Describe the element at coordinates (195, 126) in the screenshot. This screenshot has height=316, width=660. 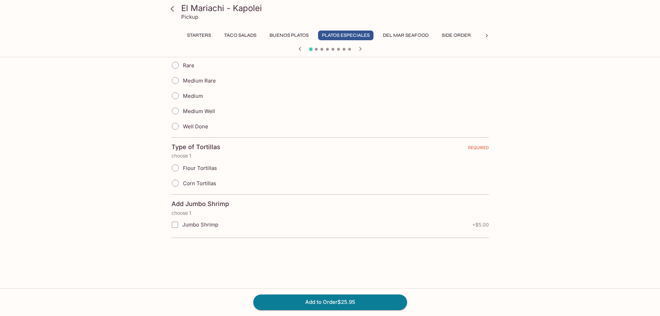
I see `span: Well Done` at that location.